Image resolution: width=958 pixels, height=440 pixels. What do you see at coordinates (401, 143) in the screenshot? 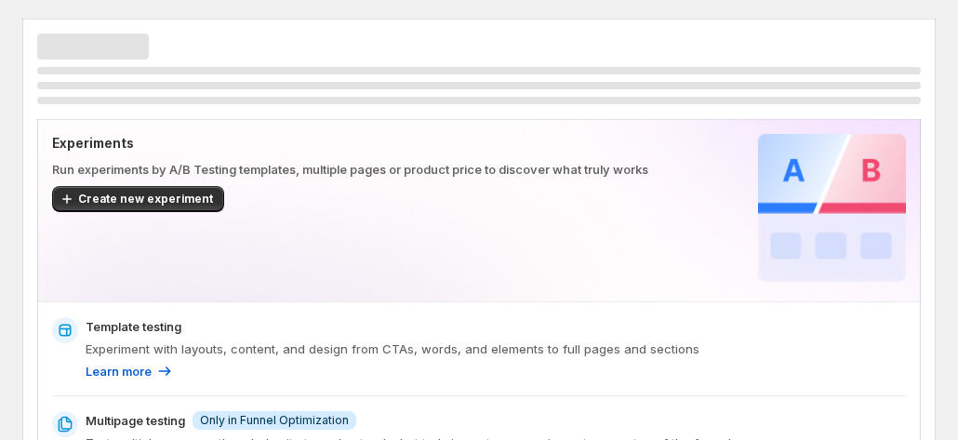
I see `p: Experiments` at bounding box center [401, 143].